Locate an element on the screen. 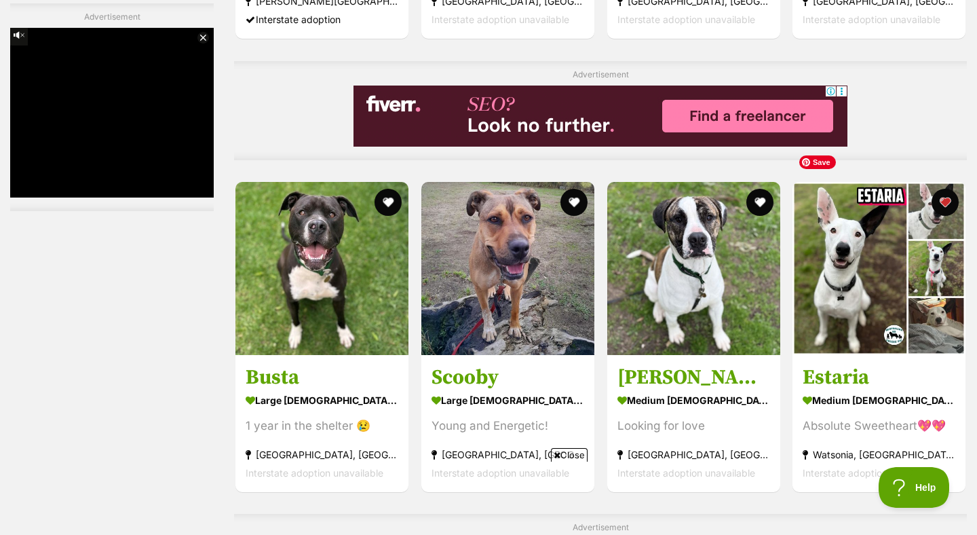 The height and width of the screenshot is (535, 977). span: Save is located at coordinates (818, 162).